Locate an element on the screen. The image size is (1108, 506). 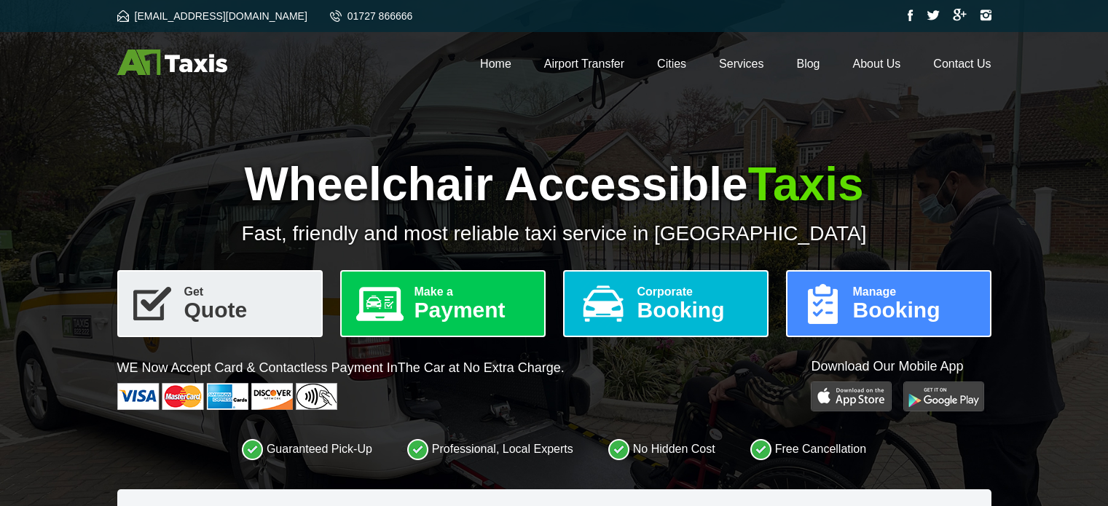
span: Manage is located at coordinates (916, 292).